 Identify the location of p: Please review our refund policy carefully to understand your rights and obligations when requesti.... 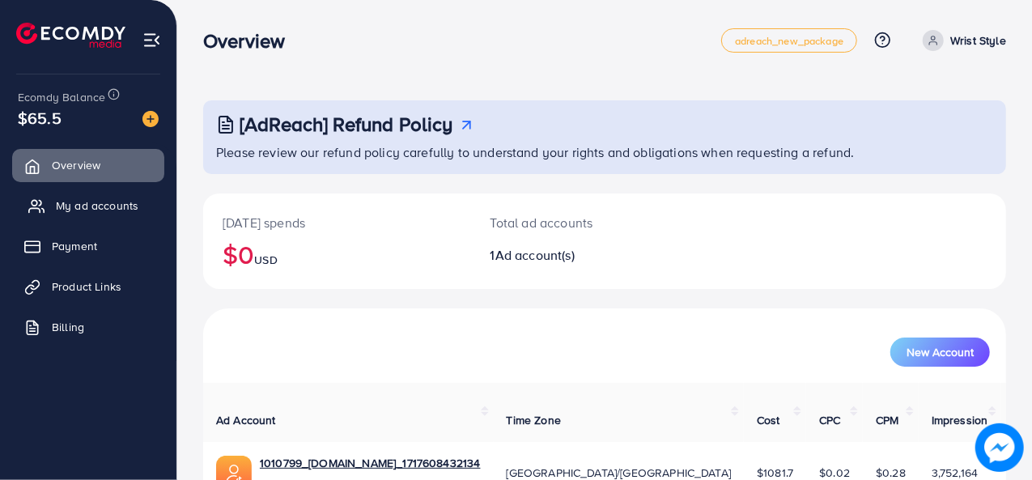
(607, 152).